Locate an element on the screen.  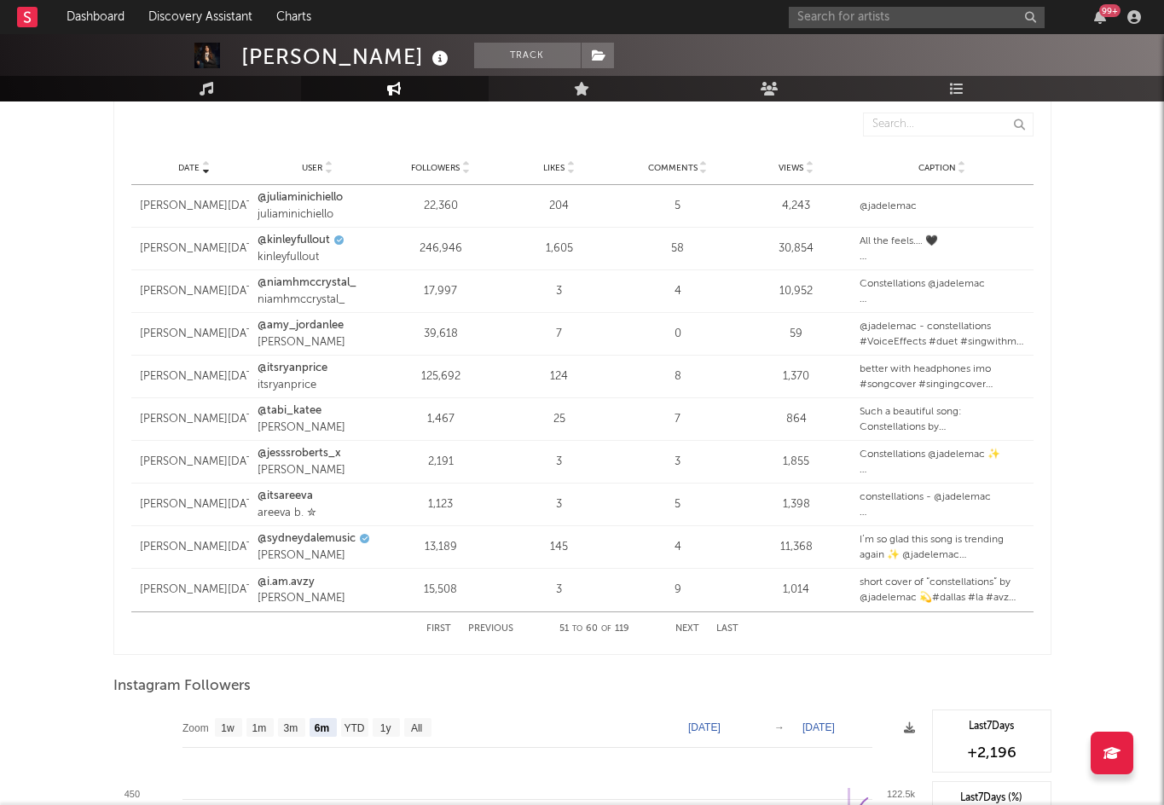
span: Caption is located at coordinates (937, 168).